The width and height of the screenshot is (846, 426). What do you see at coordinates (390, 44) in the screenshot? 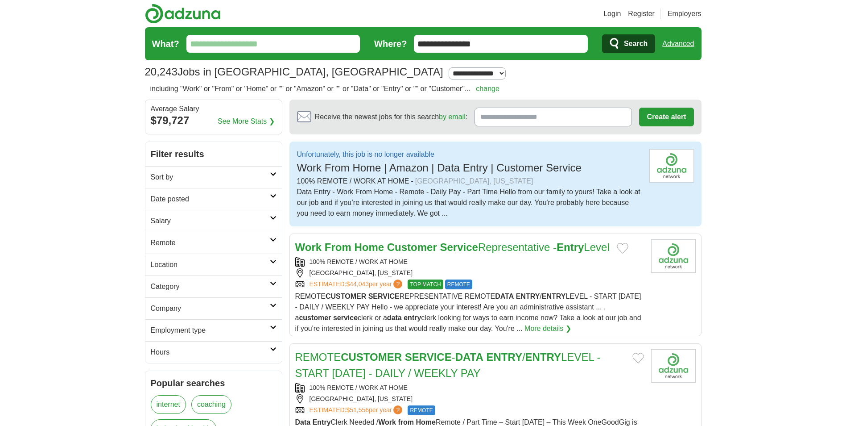
I see `label: Where?` at bounding box center [390, 44].